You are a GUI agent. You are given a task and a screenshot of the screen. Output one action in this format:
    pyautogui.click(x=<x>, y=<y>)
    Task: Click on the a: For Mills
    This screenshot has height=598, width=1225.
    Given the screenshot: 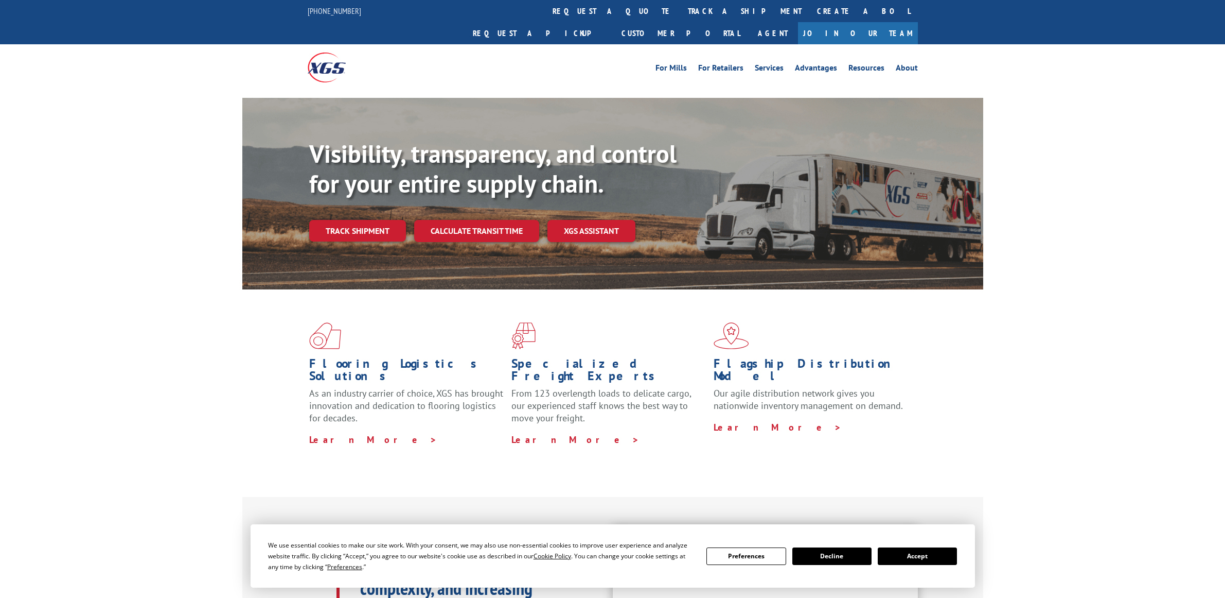 What is the action you would take?
    pyautogui.click(x=671, y=69)
    